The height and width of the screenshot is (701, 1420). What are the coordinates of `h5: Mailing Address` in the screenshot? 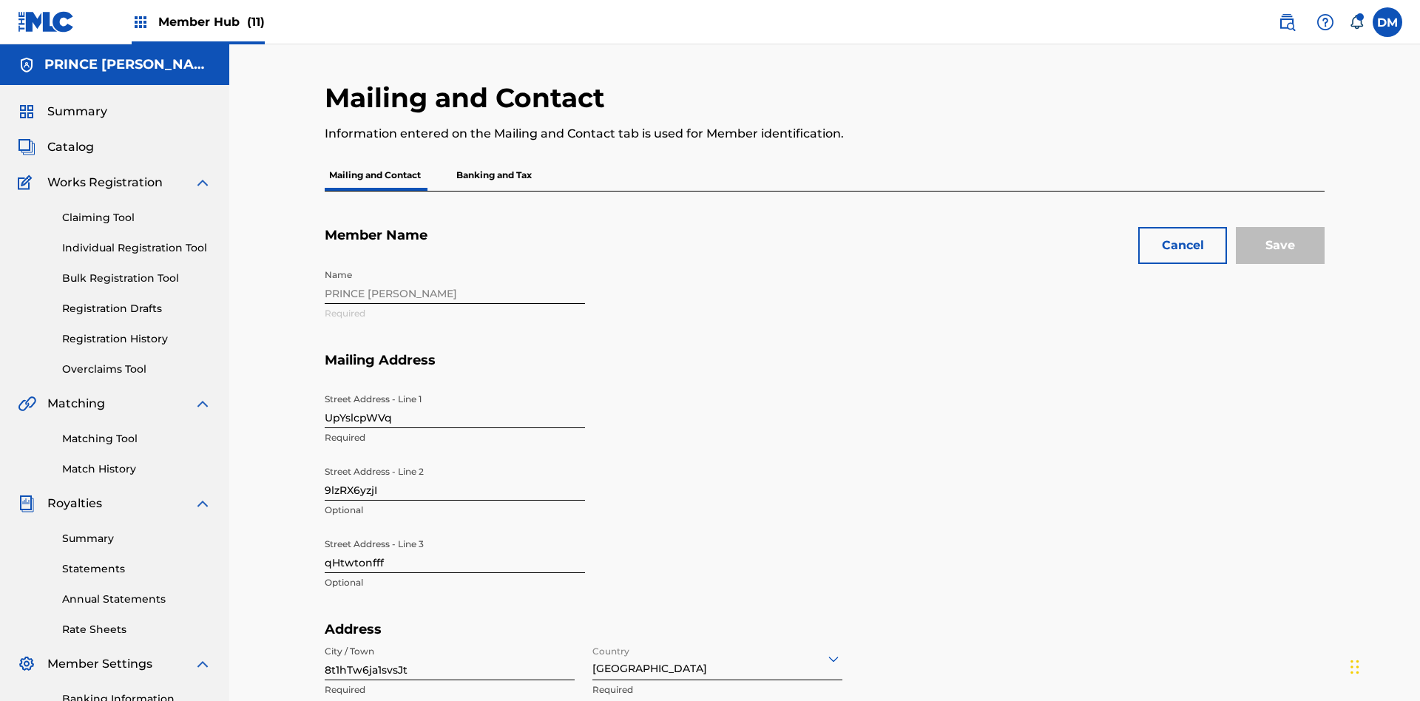 It's located at (824, 369).